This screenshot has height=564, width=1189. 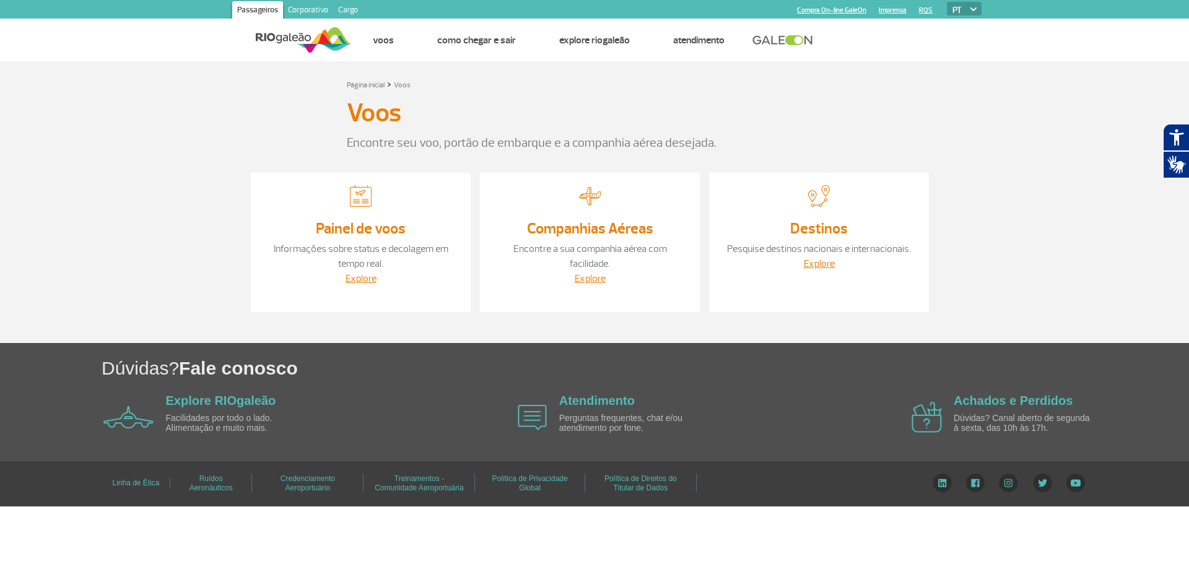 What do you see at coordinates (645, 368) in the screenshot?
I see `h1: Dúvidas?` at bounding box center [645, 368].